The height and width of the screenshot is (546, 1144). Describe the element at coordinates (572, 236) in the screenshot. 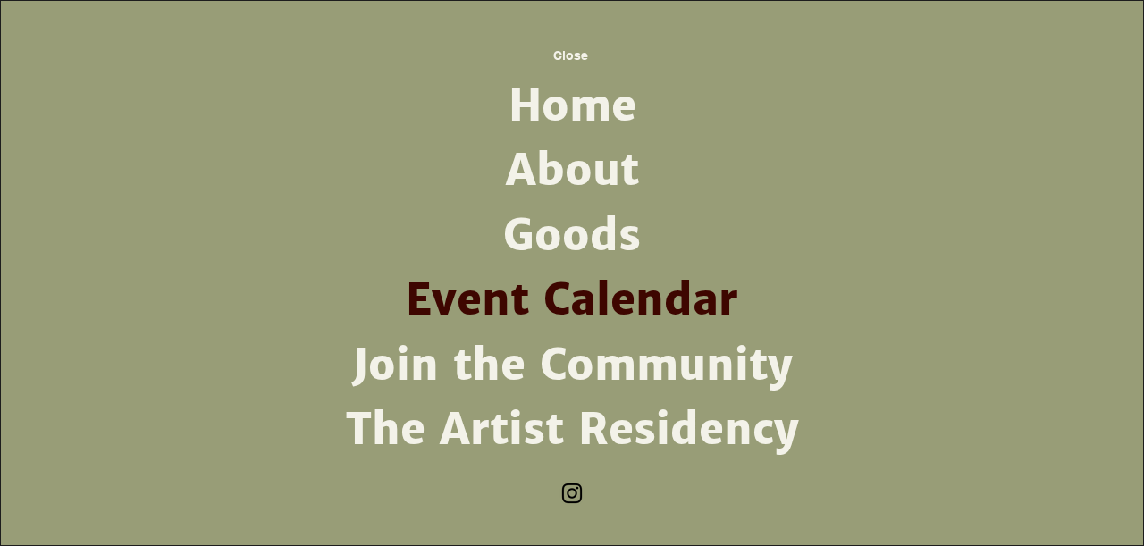

I see `a: Goods` at that location.